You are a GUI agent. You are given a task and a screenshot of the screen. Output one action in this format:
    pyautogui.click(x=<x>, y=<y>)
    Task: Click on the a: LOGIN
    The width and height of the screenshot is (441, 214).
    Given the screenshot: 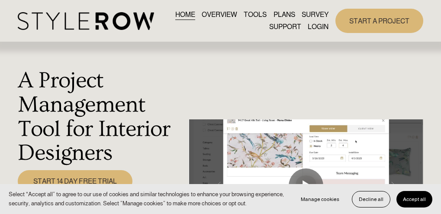 What is the action you would take?
    pyautogui.click(x=318, y=26)
    